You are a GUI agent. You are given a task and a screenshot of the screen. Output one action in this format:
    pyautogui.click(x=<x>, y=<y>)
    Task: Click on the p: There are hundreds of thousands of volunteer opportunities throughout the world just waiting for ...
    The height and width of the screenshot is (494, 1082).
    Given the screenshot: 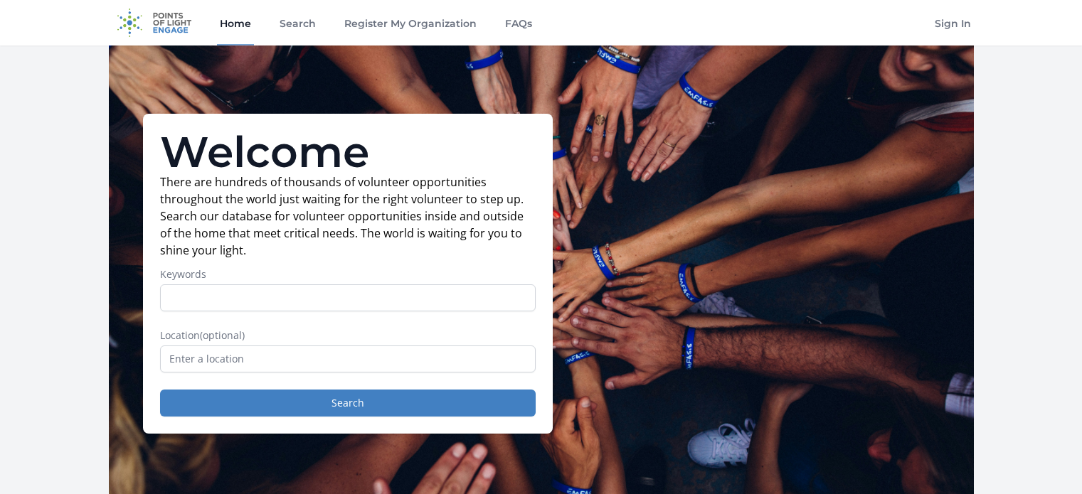 What is the action you would take?
    pyautogui.click(x=348, y=216)
    